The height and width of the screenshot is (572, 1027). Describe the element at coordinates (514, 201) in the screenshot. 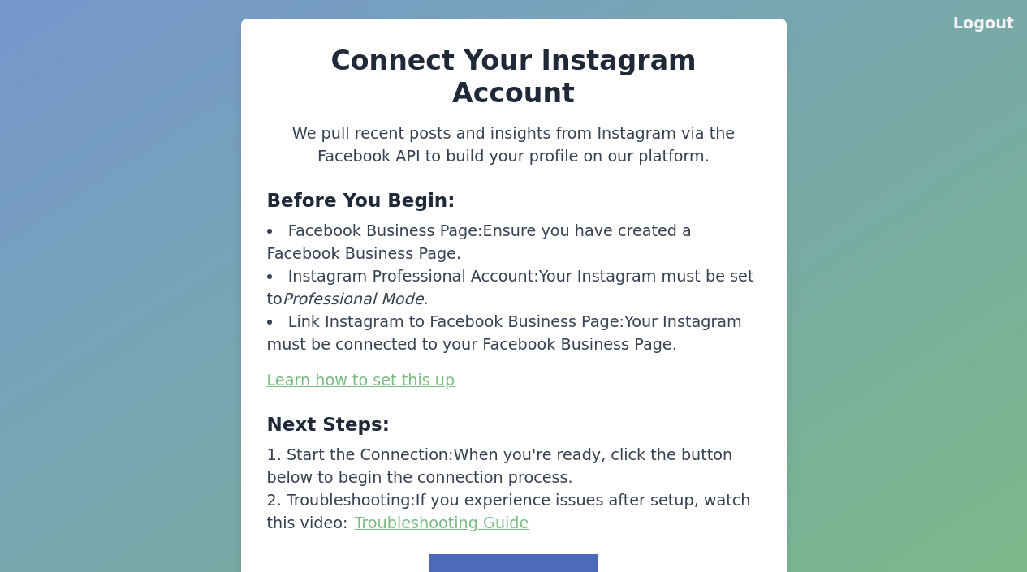

I see `h3: Before You Begin:` at that location.